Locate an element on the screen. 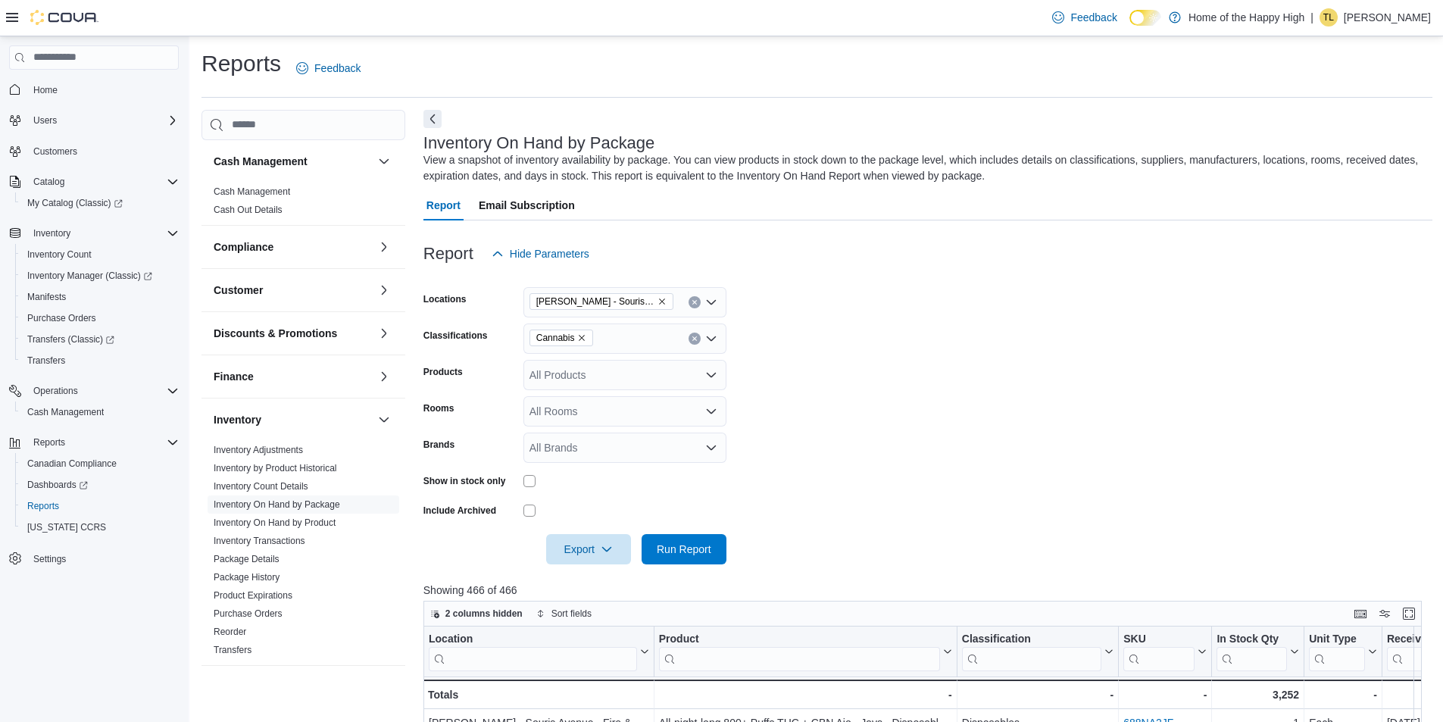  button: Compliance is located at coordinates (384, 247).